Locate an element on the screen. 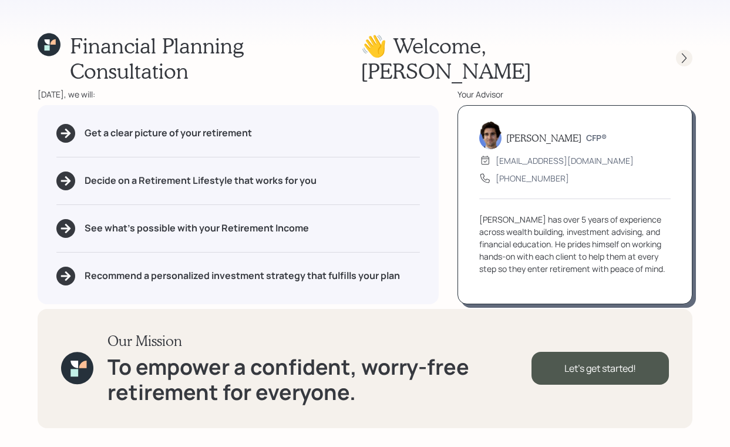 Image resolution: width=730 pixels, height=447 pixels. h1: To empower a confident, worry-free retirement for everyone. is located at coordinates (319, 379).